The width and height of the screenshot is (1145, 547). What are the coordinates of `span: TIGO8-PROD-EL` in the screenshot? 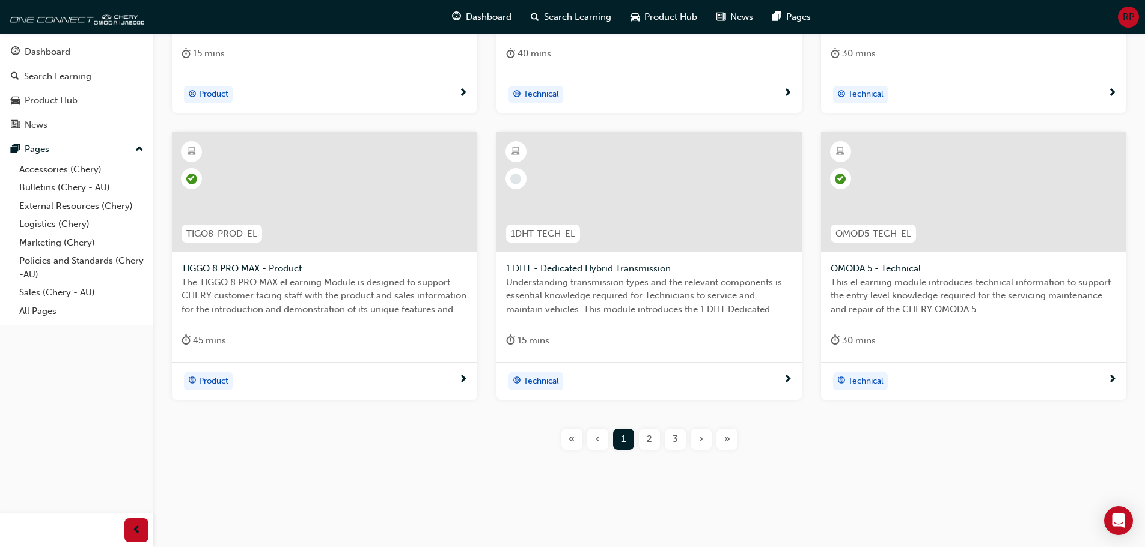 It's located at (222, 234).